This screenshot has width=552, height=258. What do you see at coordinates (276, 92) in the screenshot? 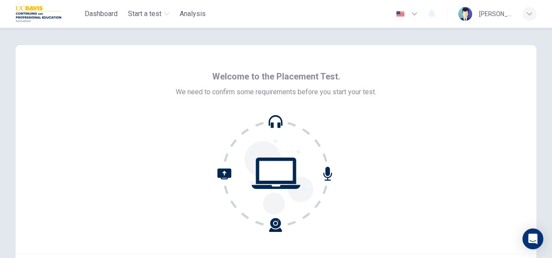
I see `span: We need to confirm some requirements before you start your test.` at bounding box center [276, 92].